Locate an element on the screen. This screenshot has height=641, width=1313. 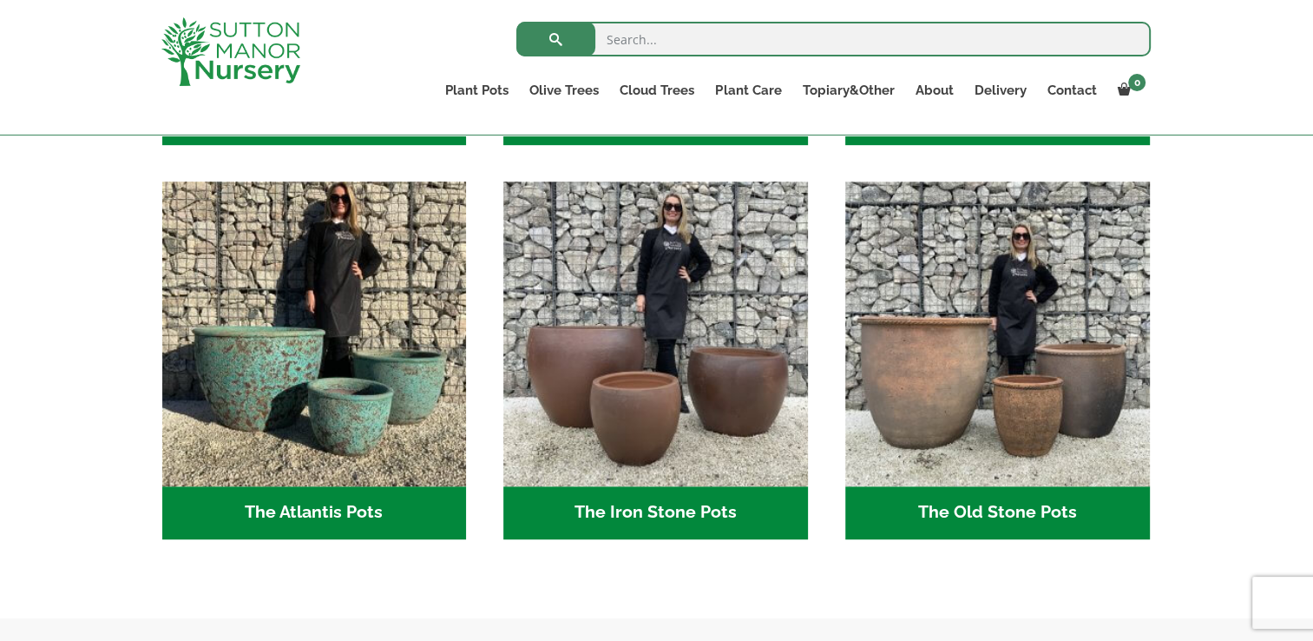
a: 0 is located at coordinates (1128, 90).